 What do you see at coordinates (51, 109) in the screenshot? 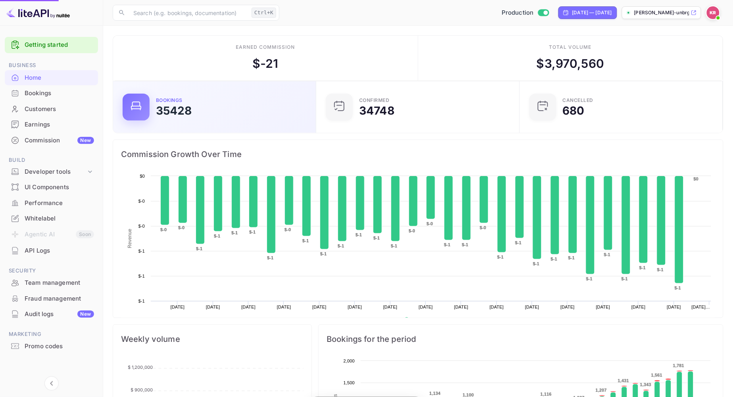
I see `div: Customers` at bounding box center [51, 109].